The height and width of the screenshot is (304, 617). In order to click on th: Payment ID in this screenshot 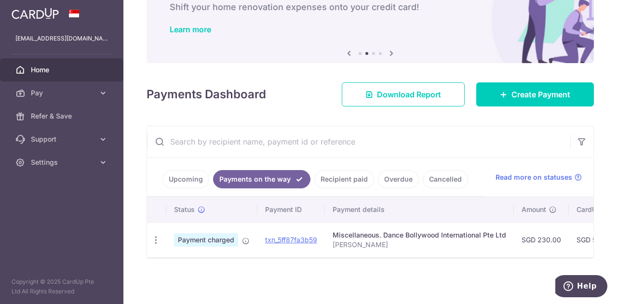, I will do `click(291, 210)`.